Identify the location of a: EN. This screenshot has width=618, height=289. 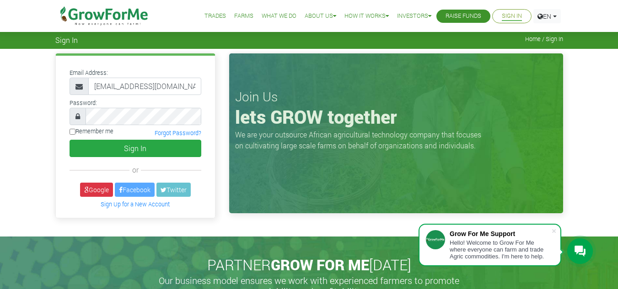
(547, 16).